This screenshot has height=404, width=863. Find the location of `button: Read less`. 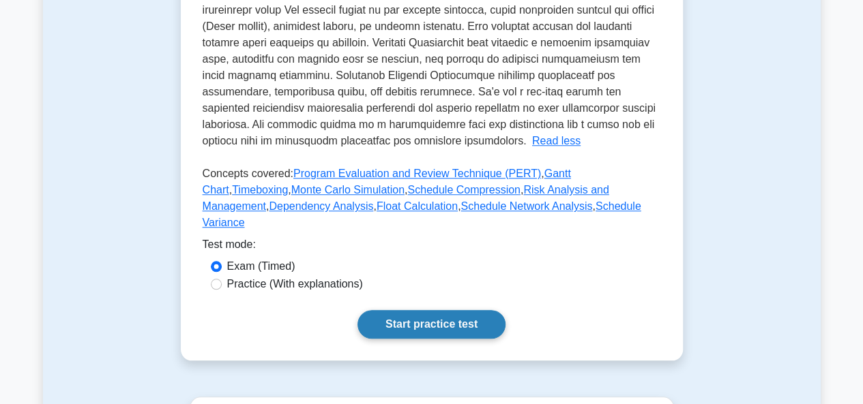

button: Read less is located at coordinates (556, 141).